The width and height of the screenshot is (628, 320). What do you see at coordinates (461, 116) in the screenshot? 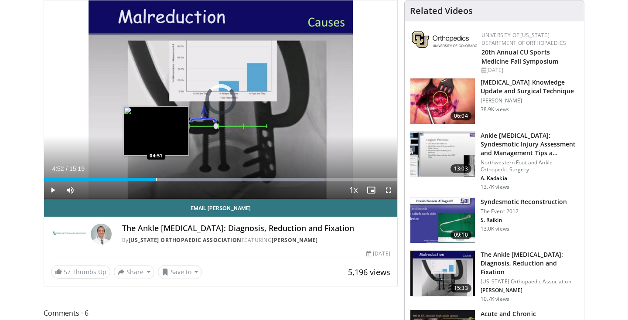
I see `span: 06:04` at bounding box center [461, 116].